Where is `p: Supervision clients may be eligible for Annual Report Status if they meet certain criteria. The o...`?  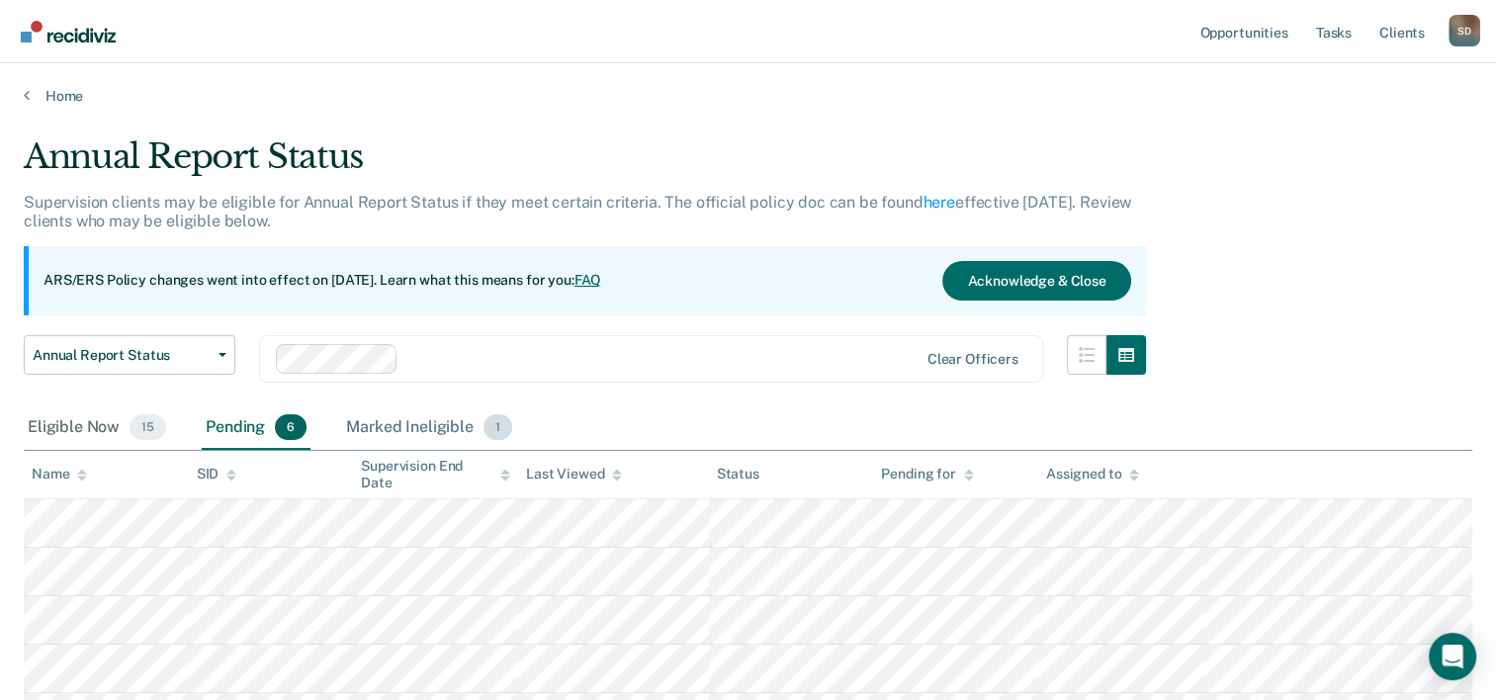
p: Supervision clients may be eligible for Annual Report Status if they meet certain criteria. The o... is located at coordinates (577, 212).